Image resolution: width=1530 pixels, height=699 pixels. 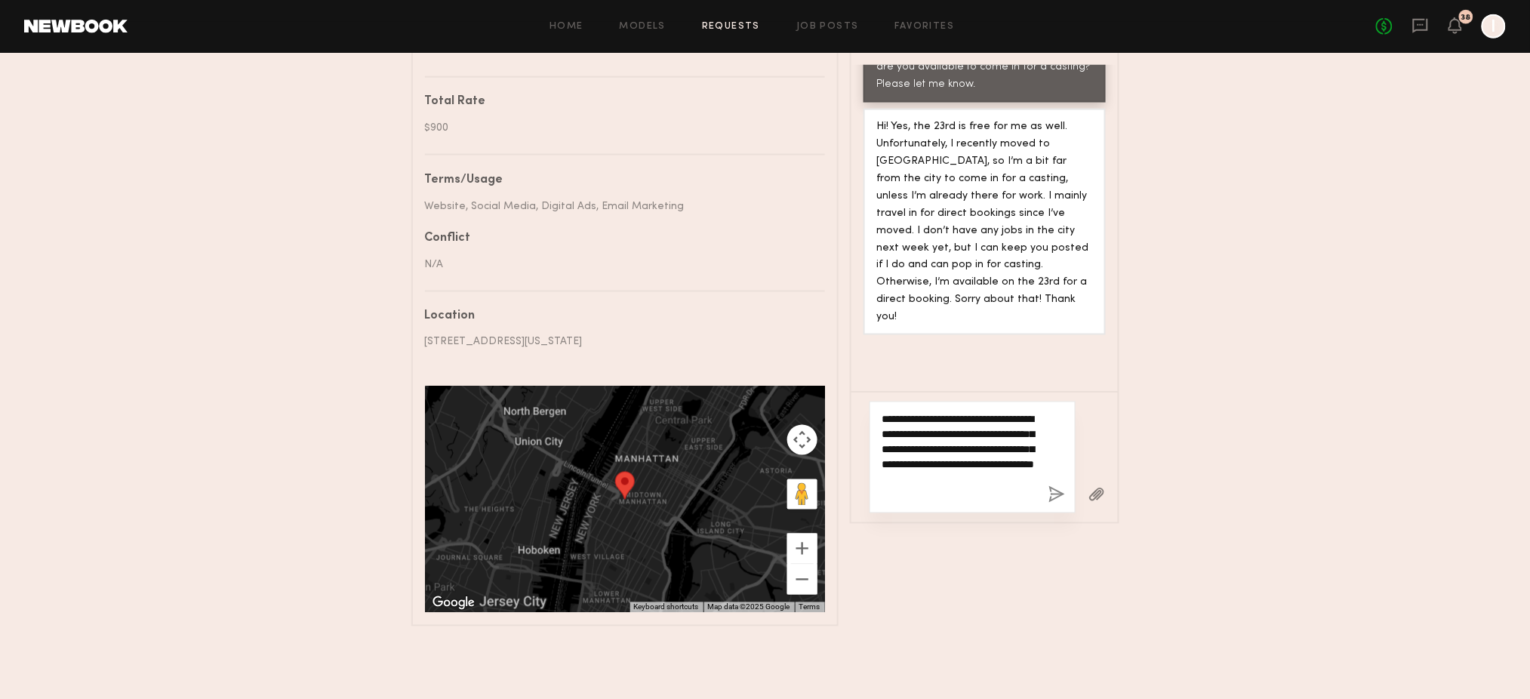 I want to click on button: Map camera controls, so click(x=802, y=440).